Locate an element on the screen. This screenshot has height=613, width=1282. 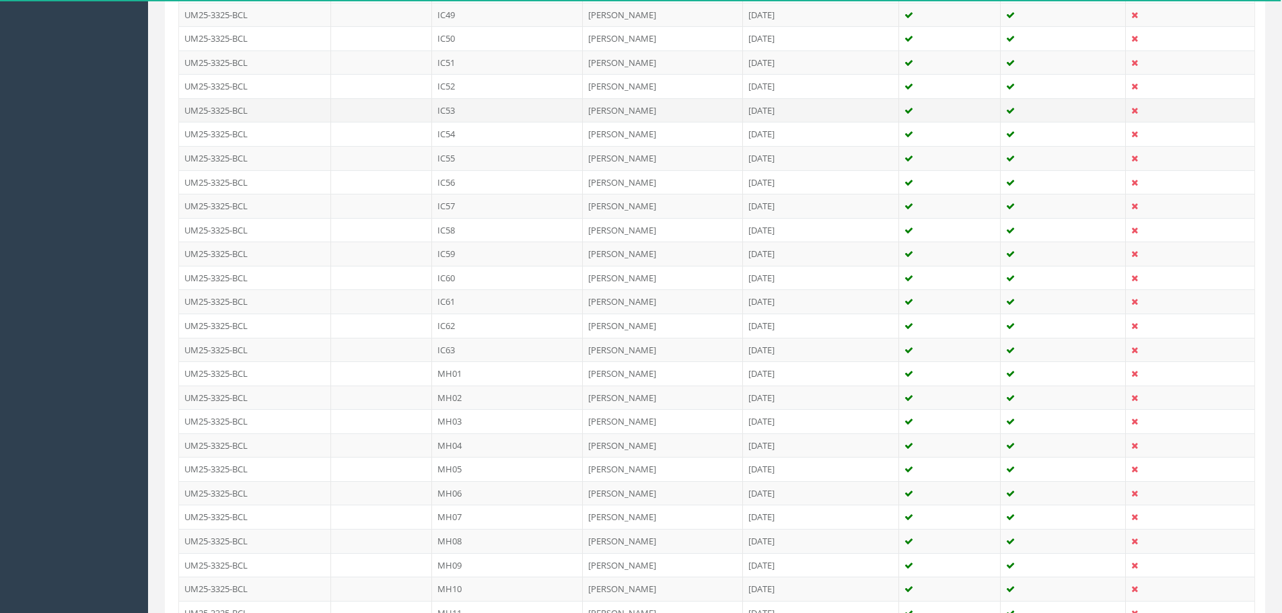
td: MH04 is located at coordinates (507, 446).